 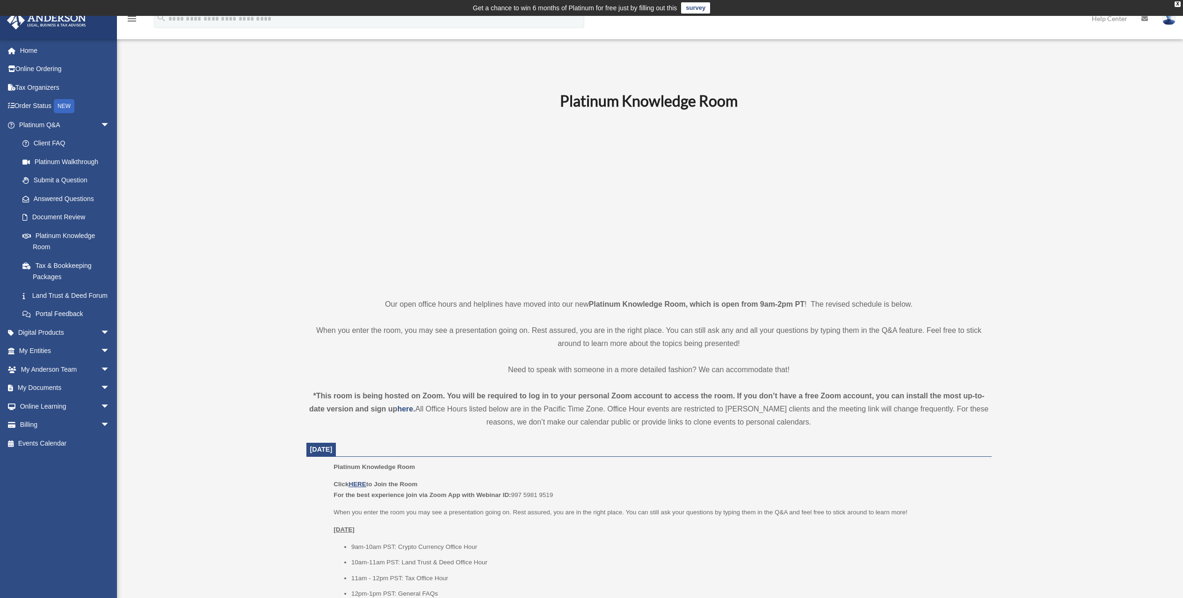 I want to click on span: Platinum Knowledge Room, so click(x=374, y=467).